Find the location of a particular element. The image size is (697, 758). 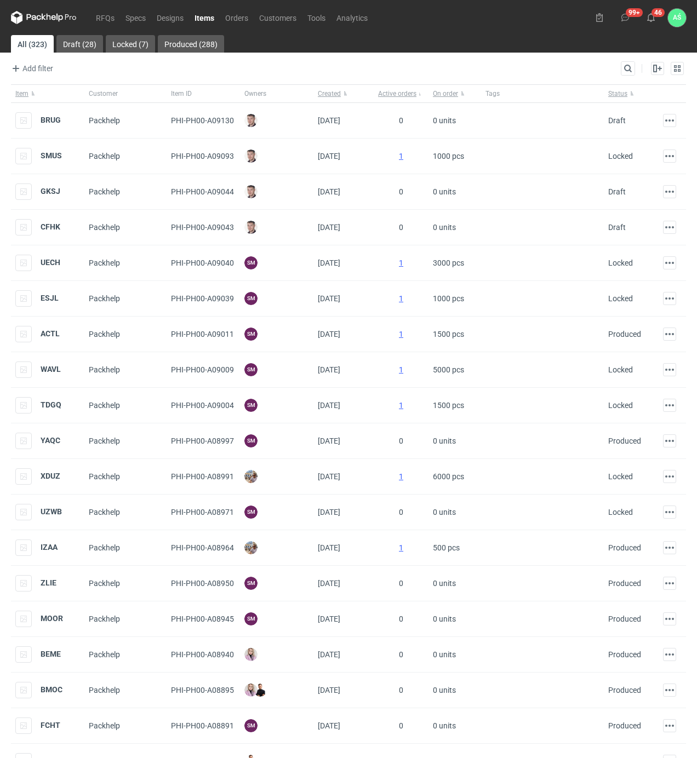

strong: IZAA is located at coordinates (49, 547).